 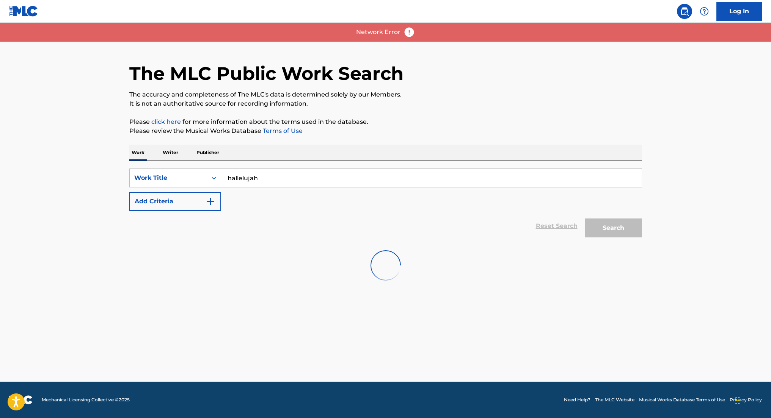 I want to click on p: Work, so click(x=138, y=153).